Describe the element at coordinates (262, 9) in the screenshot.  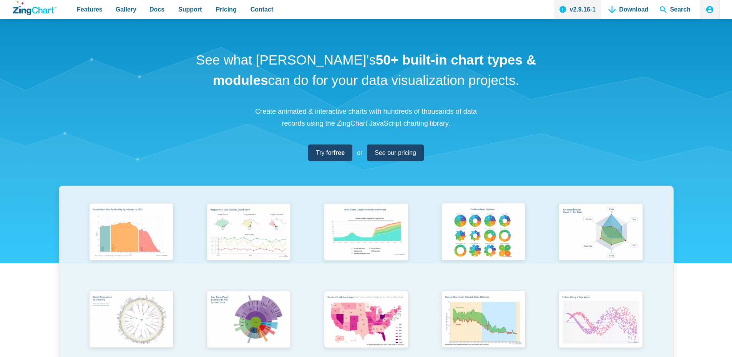
I see `span: Contact` at that location.